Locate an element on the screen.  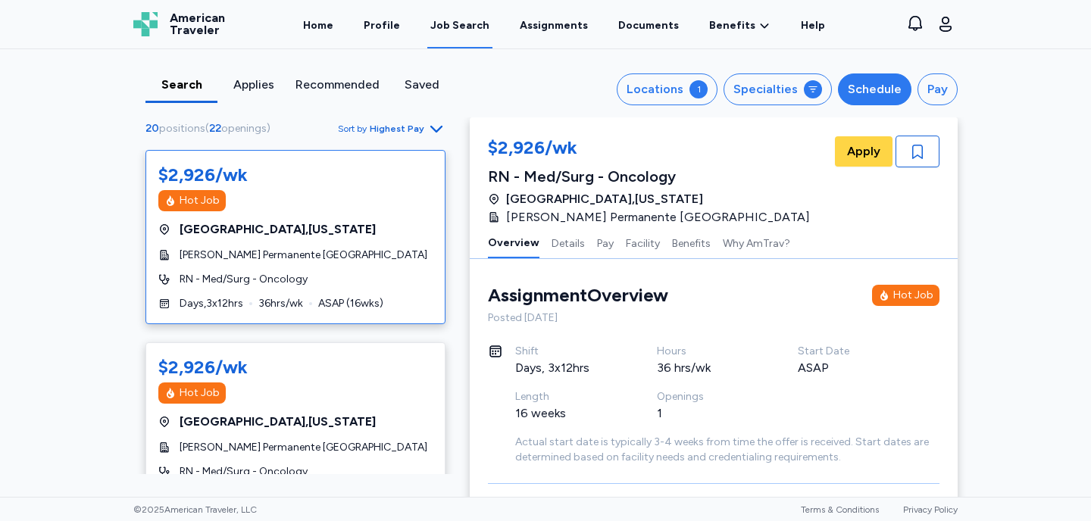
div: Shift is located at coordinates (567, 352).